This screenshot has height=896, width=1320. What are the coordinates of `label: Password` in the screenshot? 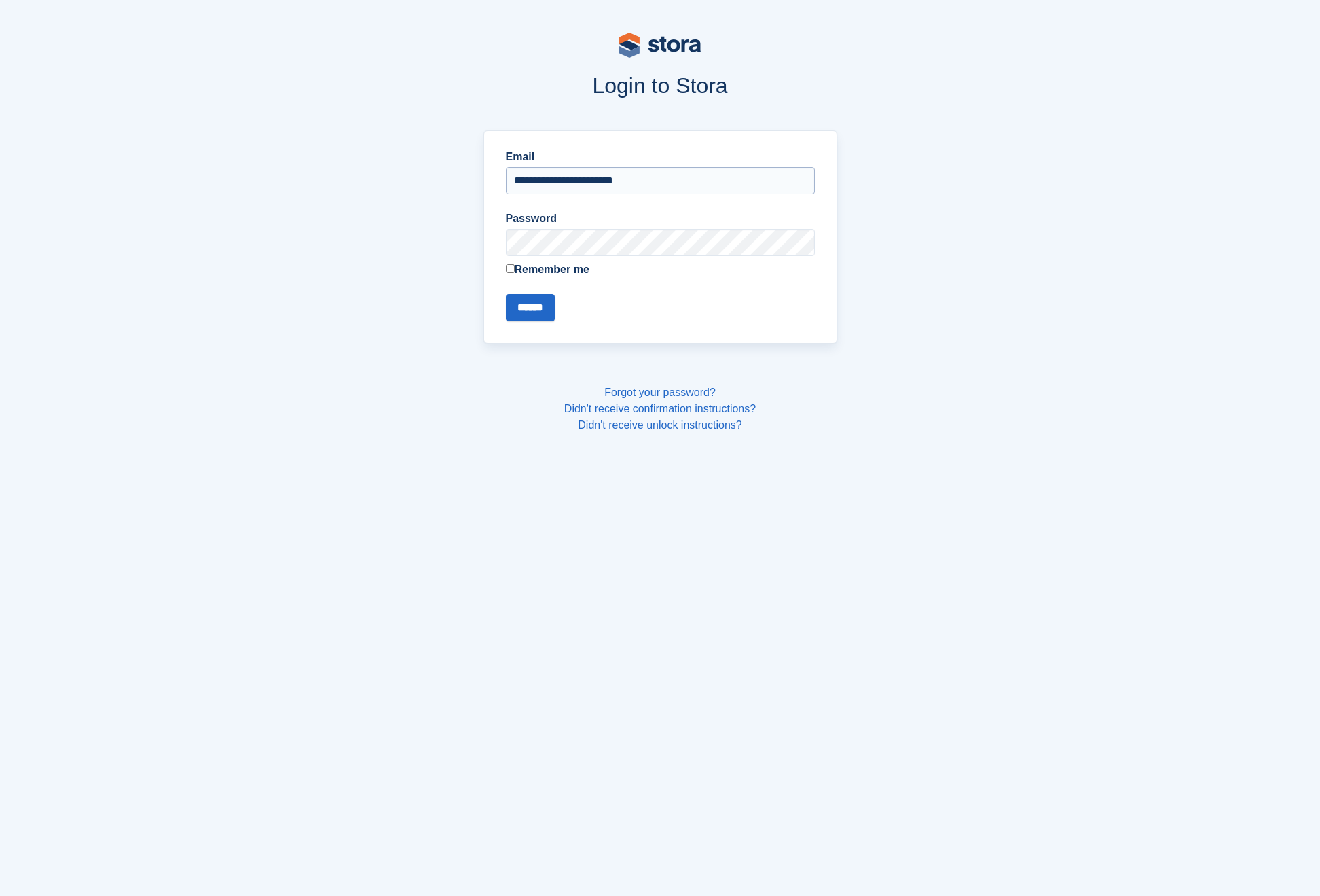 It's located at (660, 219).